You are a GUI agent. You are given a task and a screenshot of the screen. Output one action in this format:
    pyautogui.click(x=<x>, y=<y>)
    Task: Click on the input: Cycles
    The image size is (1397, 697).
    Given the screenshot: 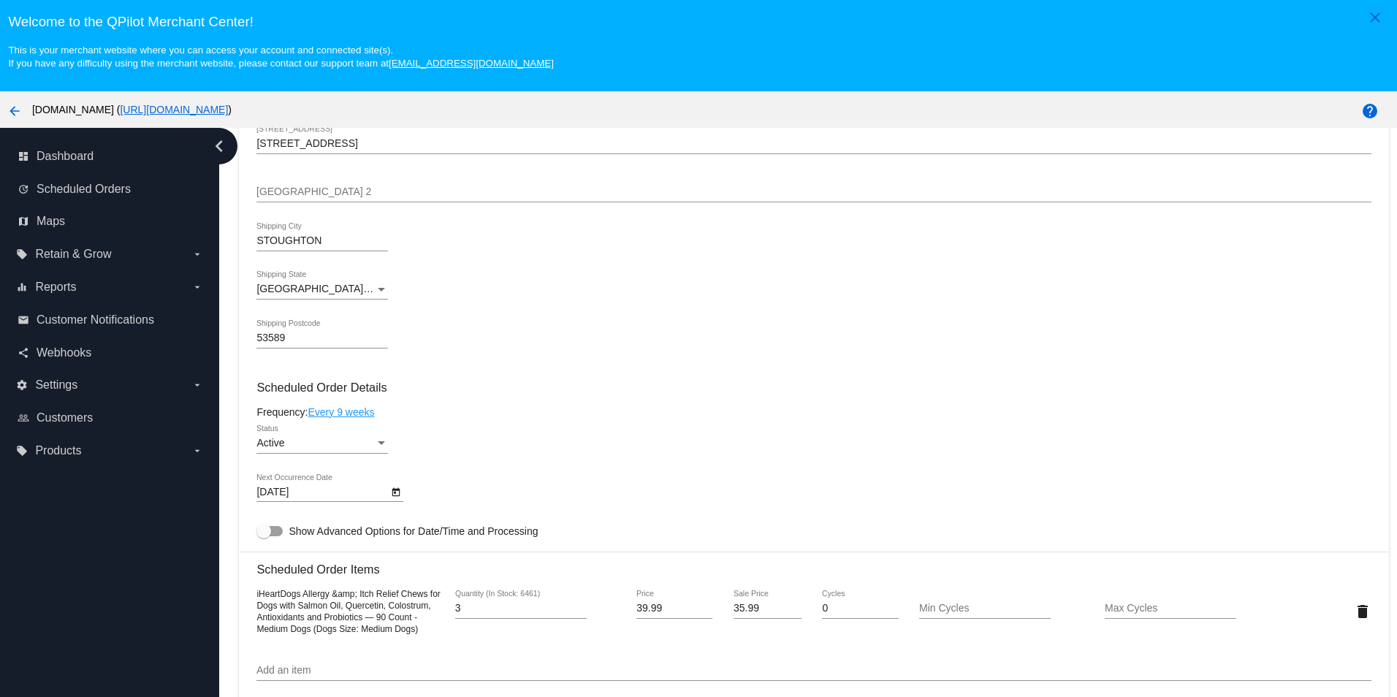 What is the action you would take?
    pyautogui.click(x=860, y=609)
    